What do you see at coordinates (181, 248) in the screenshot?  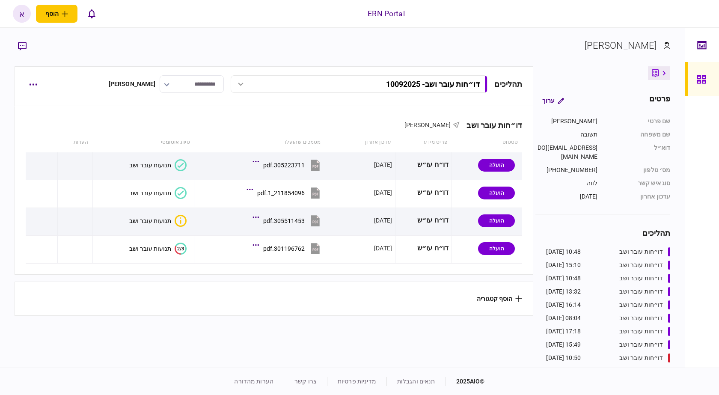 I see `text: 2/3` at bounding box center [181, 248].